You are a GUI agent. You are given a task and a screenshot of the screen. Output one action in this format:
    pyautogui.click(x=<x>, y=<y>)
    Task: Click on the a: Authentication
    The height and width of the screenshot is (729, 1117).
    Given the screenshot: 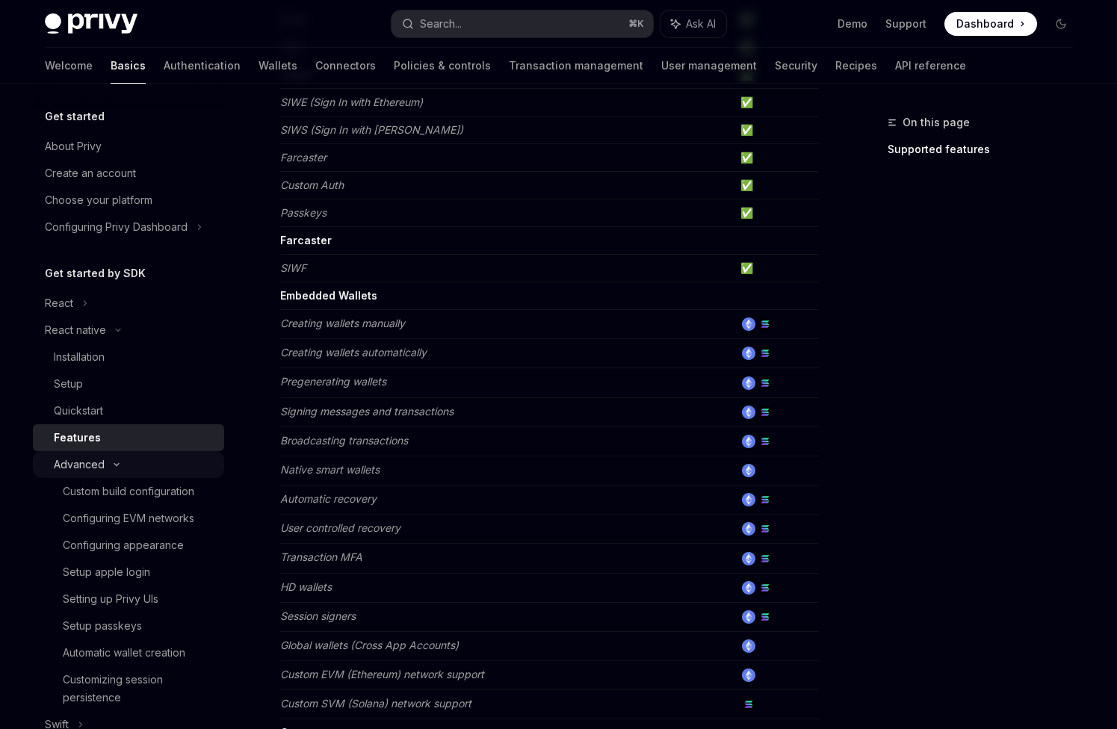 What is the action you would take?
    pyautogui.click(x=202, y=66)
    